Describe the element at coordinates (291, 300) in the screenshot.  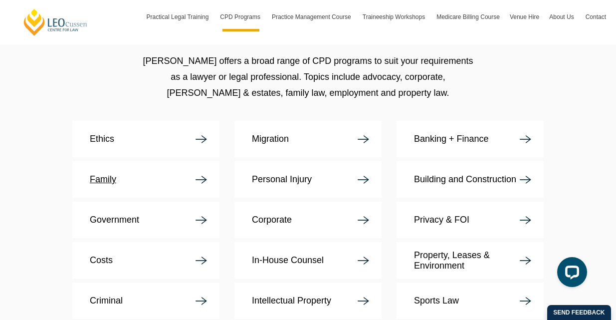
I see `p: Intellectual Property` at that location.